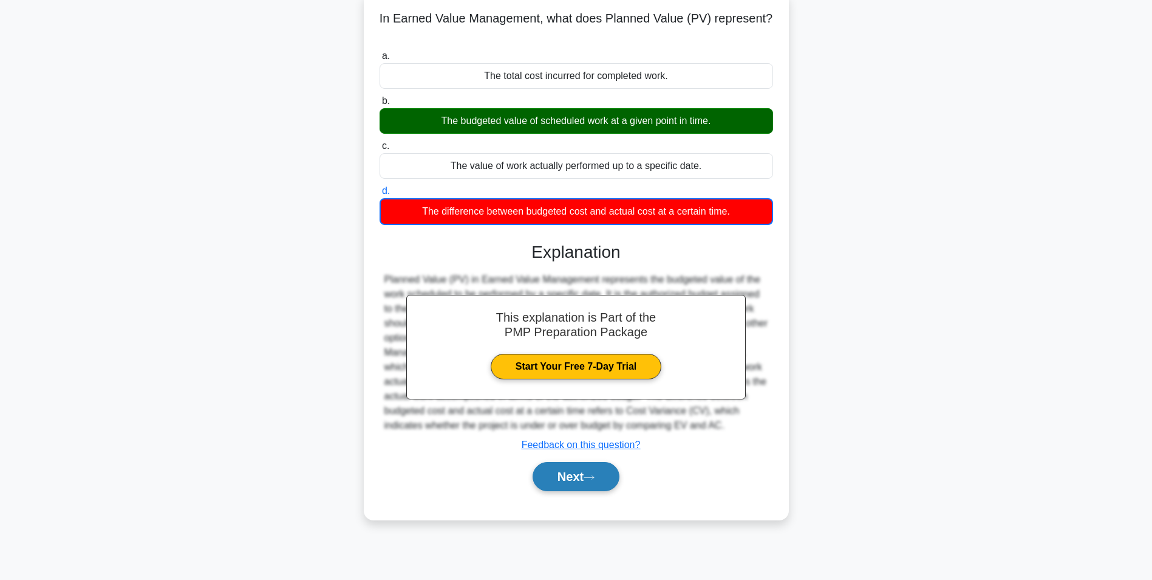 The image size is (1152, 580). I want to click on button: Next, so click(576, 476).